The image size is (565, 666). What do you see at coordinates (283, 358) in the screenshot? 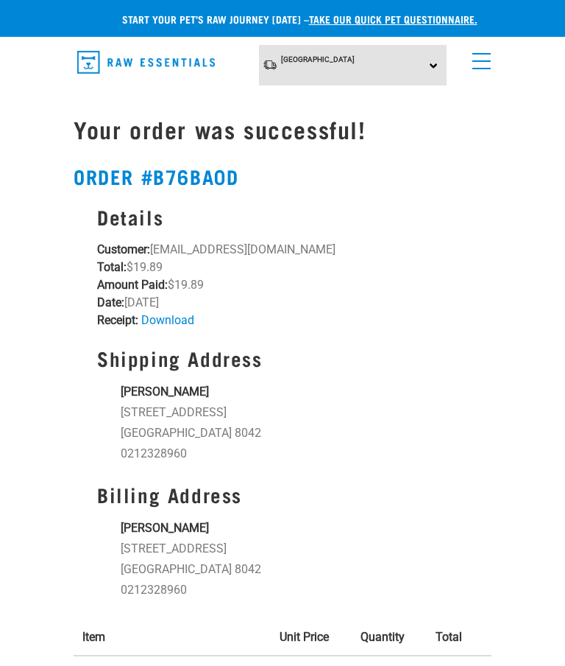
I see `h3: Shipping Address` at bounding box center [283, 358].